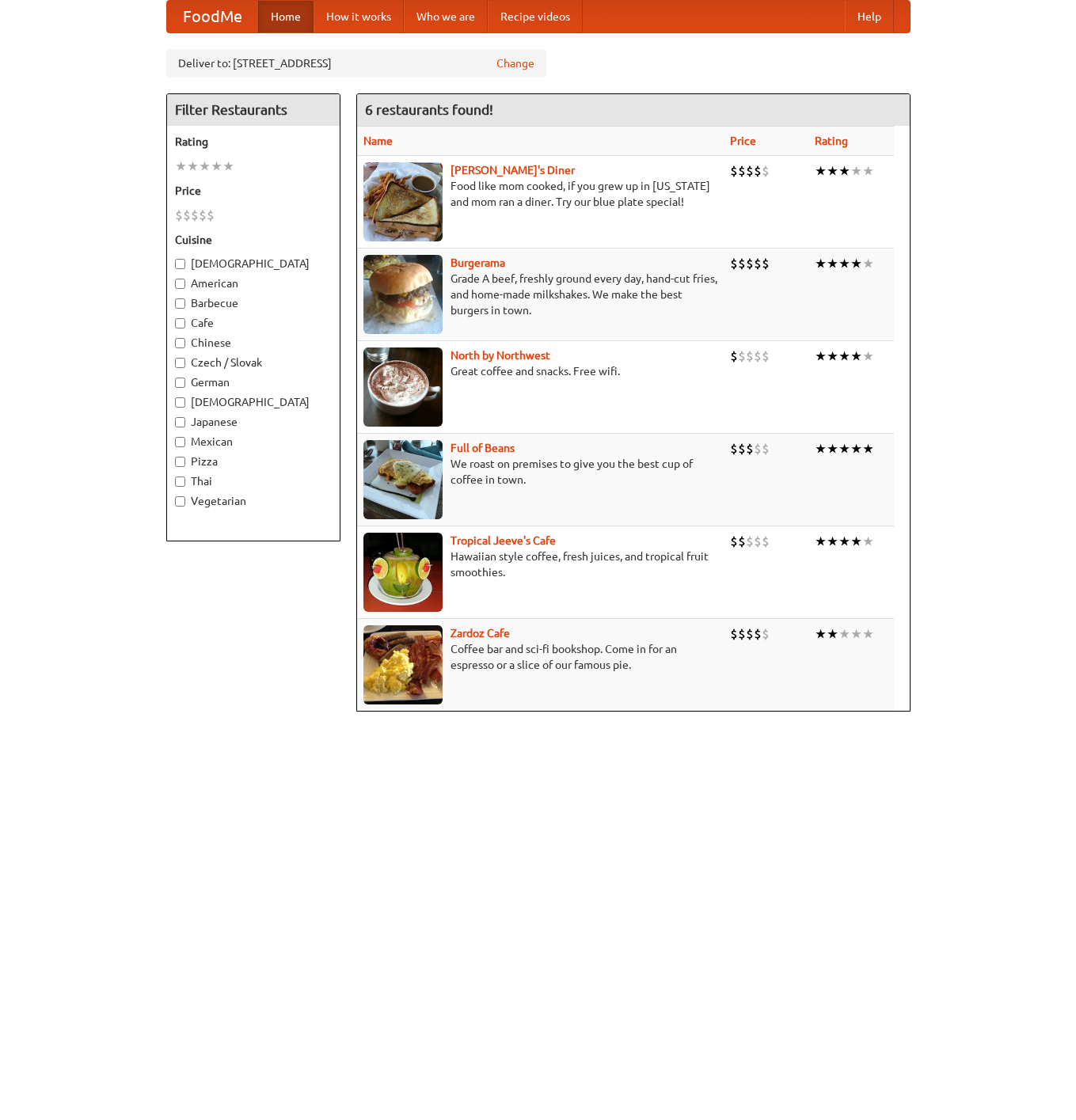  What do you see at coordinates (535, 17) in the screenshot?
I see `a: Recipe videos` at bounding box center [535, 17].